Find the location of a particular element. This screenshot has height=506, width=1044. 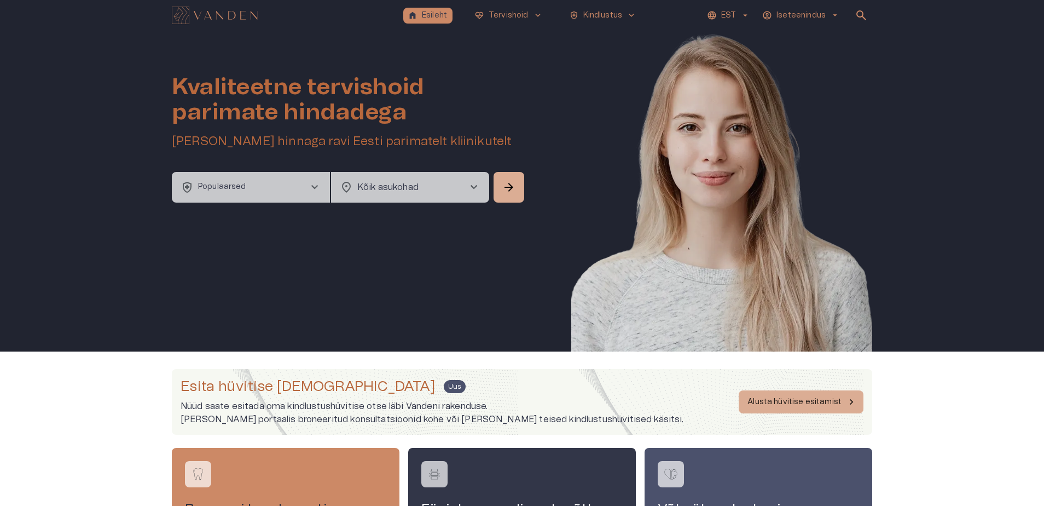

span: arrow_drop_down is located at coordinates (835, 15).